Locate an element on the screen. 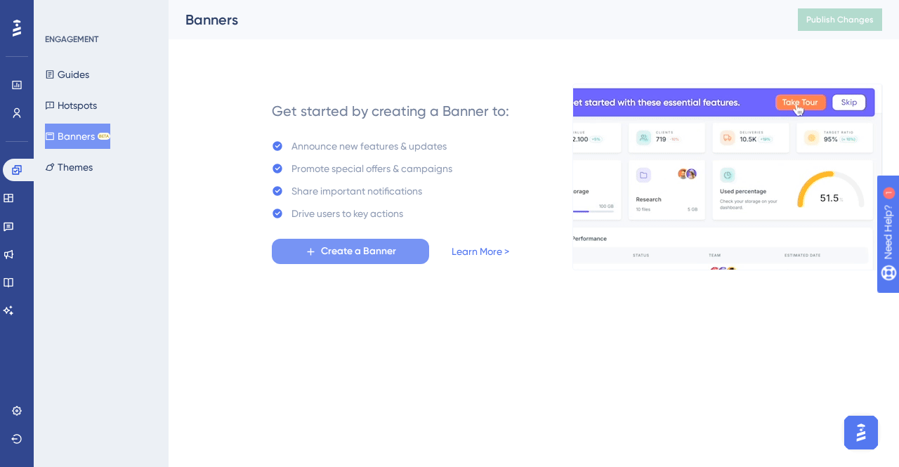 This screenshot has width=899, height=467. button: Hotspots is located at coordinates (71, 105).